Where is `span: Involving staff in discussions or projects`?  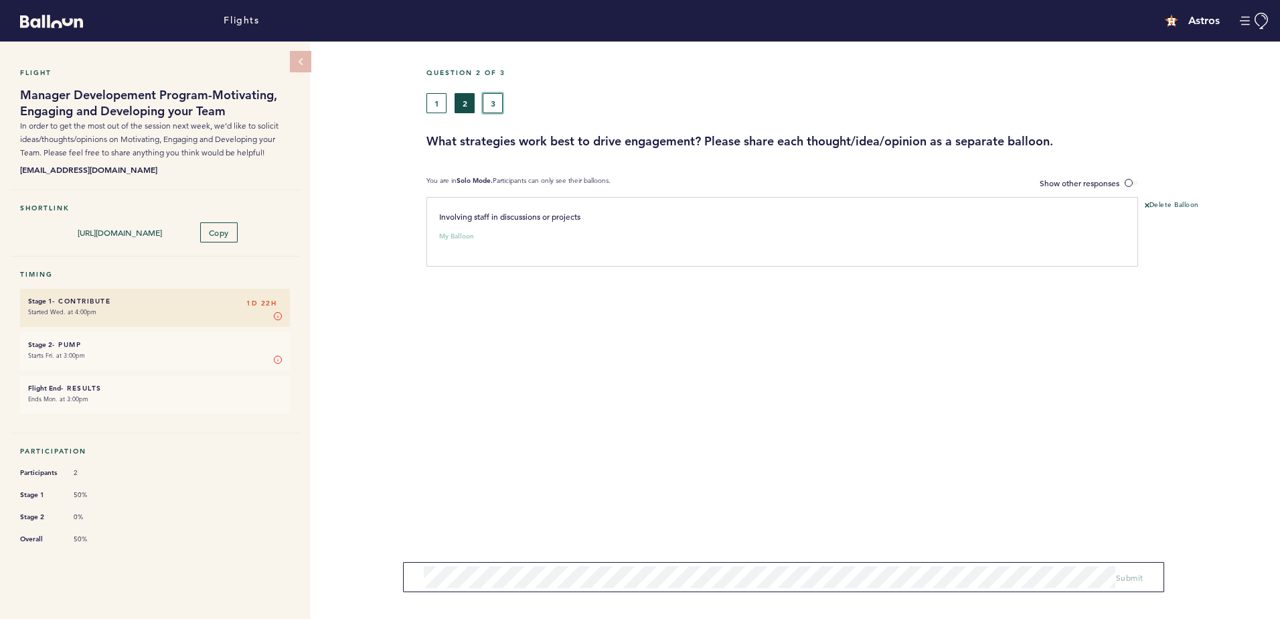
span: Involving staff in discussions or projects is located at coordinates (509, 216).